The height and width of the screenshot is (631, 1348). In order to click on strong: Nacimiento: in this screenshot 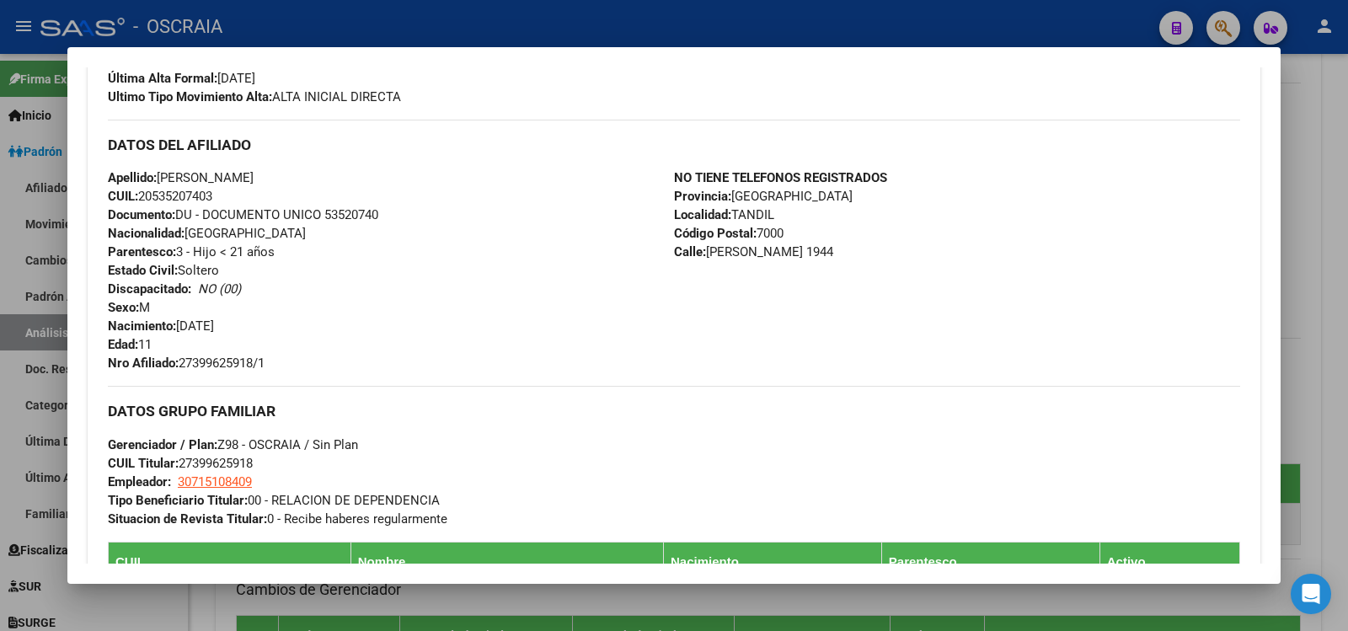, I will do `click(142, 326)`.